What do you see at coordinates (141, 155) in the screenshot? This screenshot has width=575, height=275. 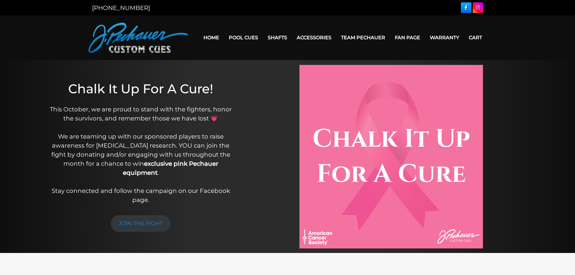 I see `p: This October, we are proud to stand with the fighters, honor the survivors, and remember those we...` at bounding box center [141, 155].